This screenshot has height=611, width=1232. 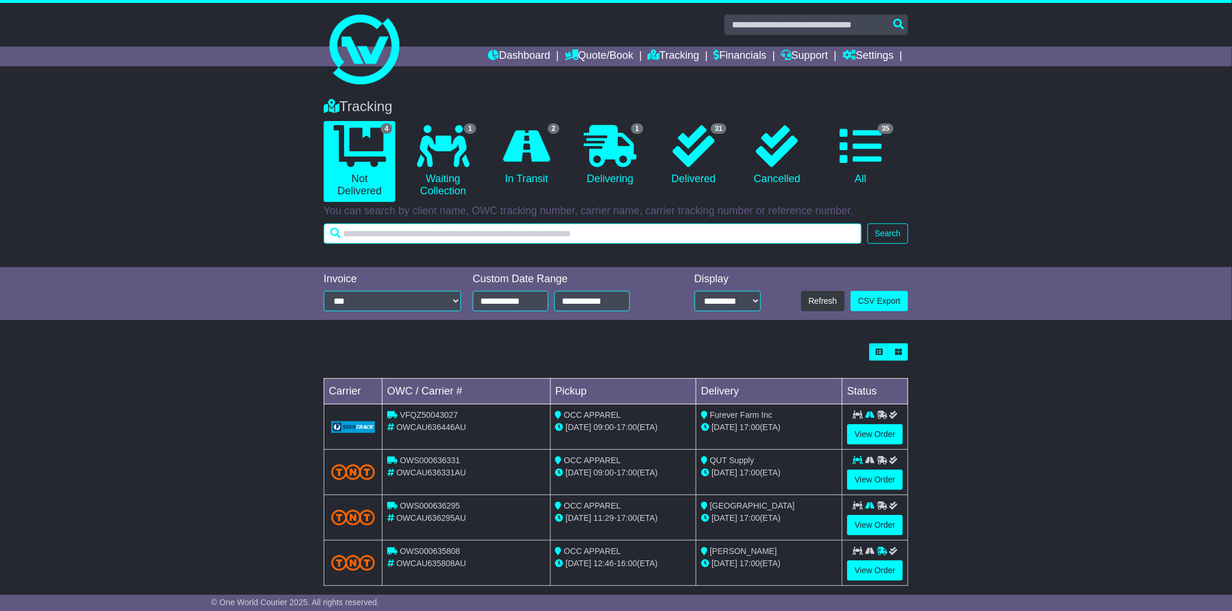 I want to click on a: Quote/Book, so click(x=599, y=56).